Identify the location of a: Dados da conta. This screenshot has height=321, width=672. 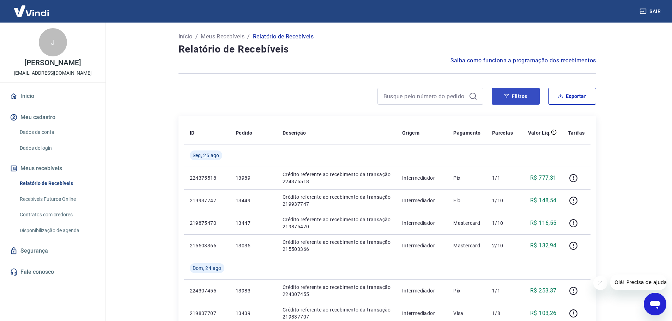
(57, 132).